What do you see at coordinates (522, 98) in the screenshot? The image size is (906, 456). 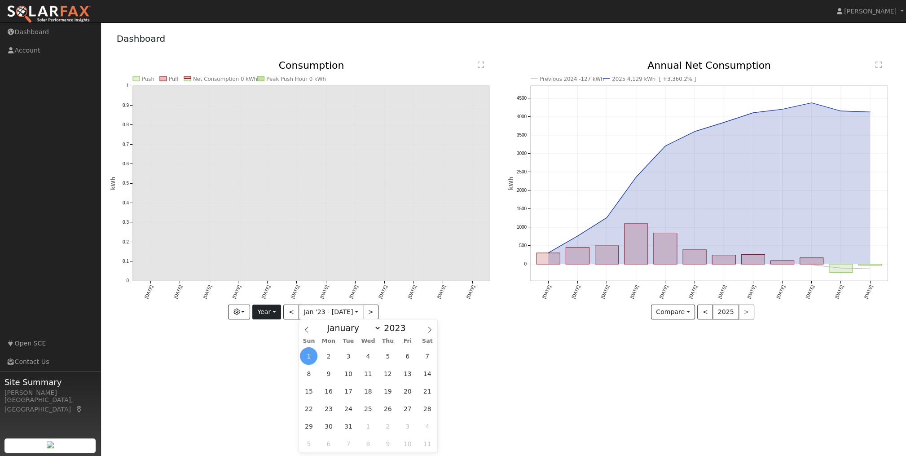 I see `text: 4500` at bounding box center [522, 98].